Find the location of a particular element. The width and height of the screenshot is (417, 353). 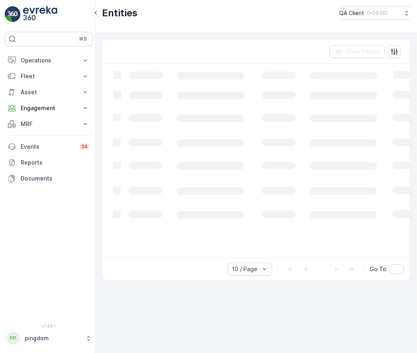

p: MRF is located at coordinates (48, 124).